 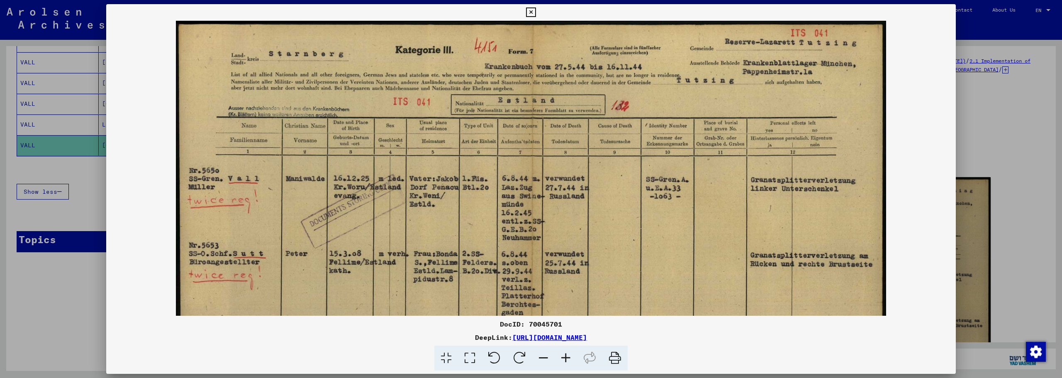 What do you see at coordinates (531, 337) in the screenshot?
I see `div: DeepLink:` at bounding box center [531, 337].